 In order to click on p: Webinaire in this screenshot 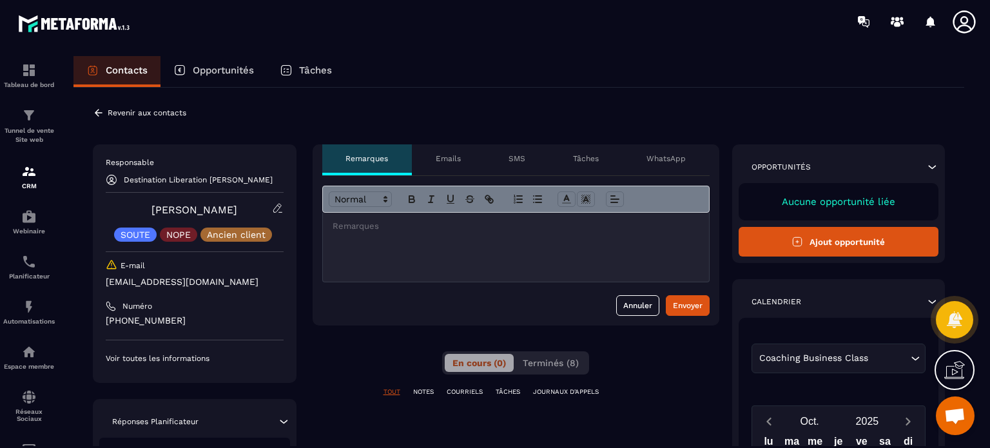, I will do `click(29, 231)`.